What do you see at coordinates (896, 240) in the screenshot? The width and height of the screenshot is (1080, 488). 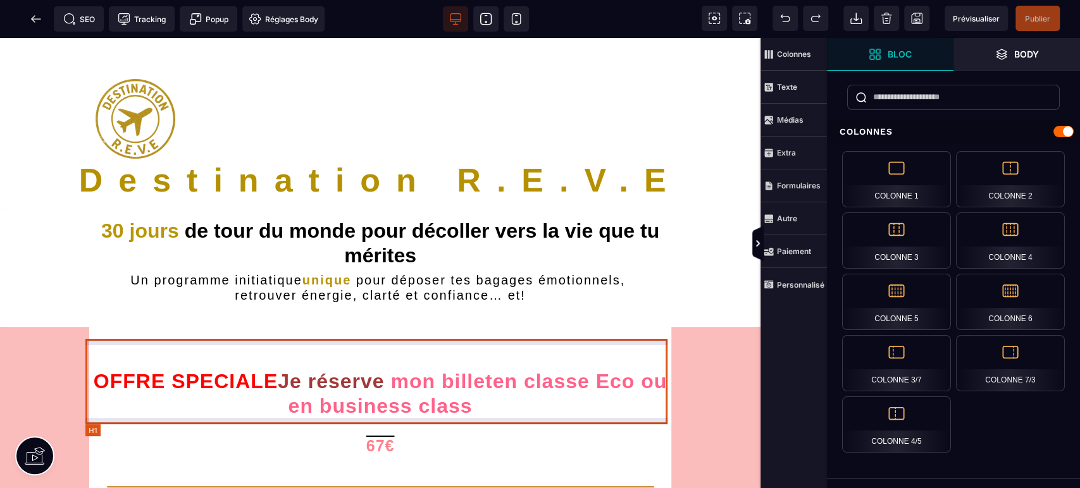 I see `div: Colonne 3` at bounding box center [896, 240].